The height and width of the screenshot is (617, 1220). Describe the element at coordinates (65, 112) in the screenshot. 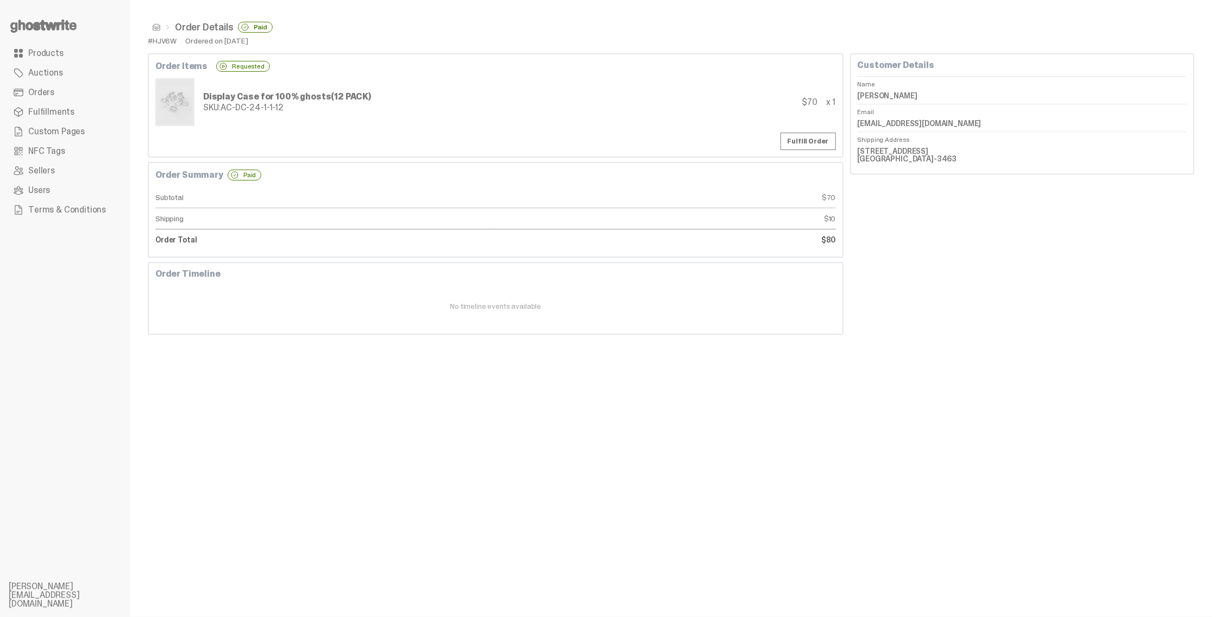

I see `a: Fulfillments` at that location.